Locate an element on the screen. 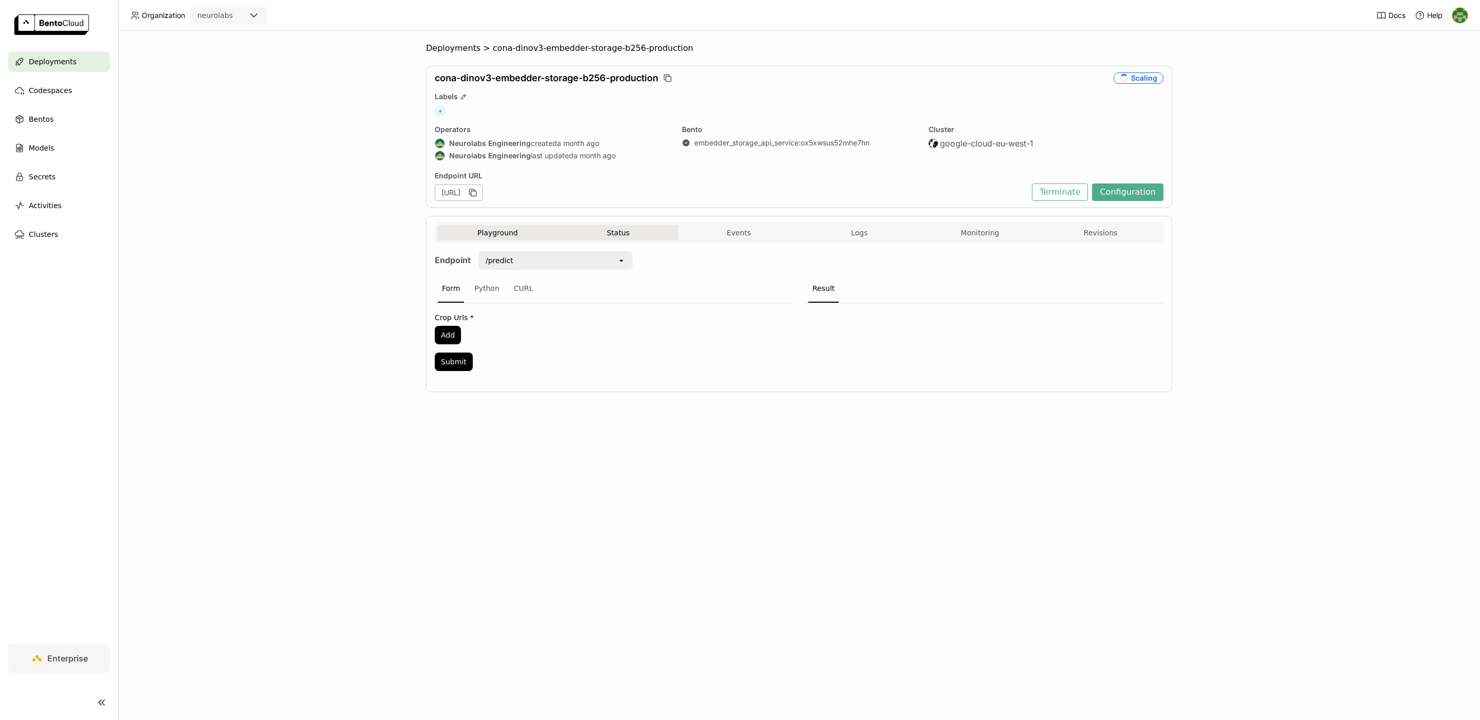  div: Scaling is located at coordinates (1138, 78).